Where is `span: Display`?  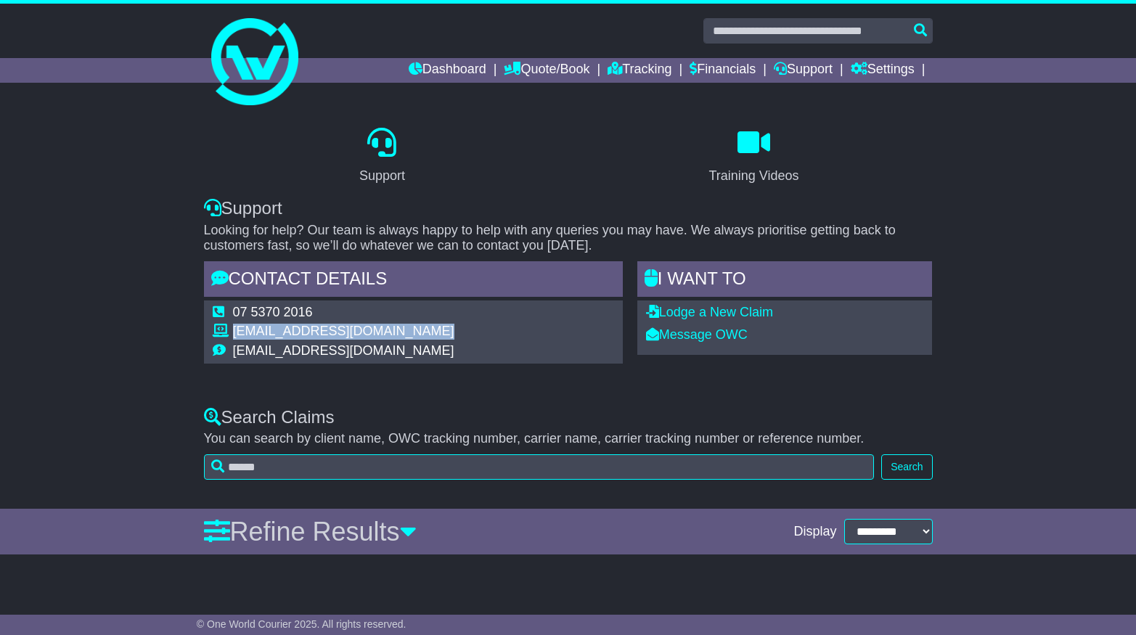 span: Display is located at coordinates (814, 532).